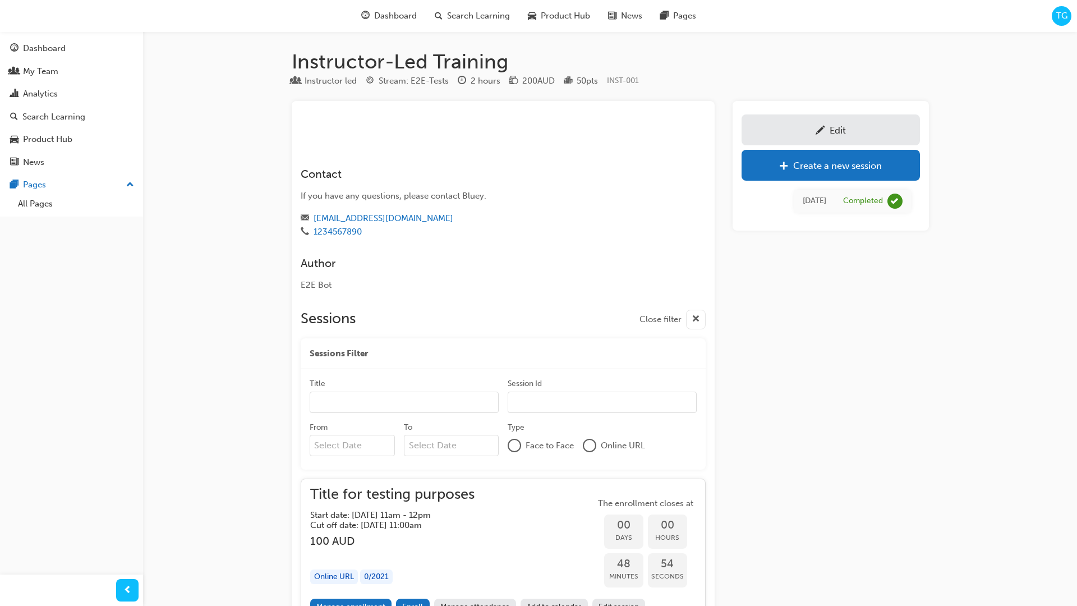 This screenshot has width=1077, height=606. I want to click on span: prev-icon, so click(127, 590).